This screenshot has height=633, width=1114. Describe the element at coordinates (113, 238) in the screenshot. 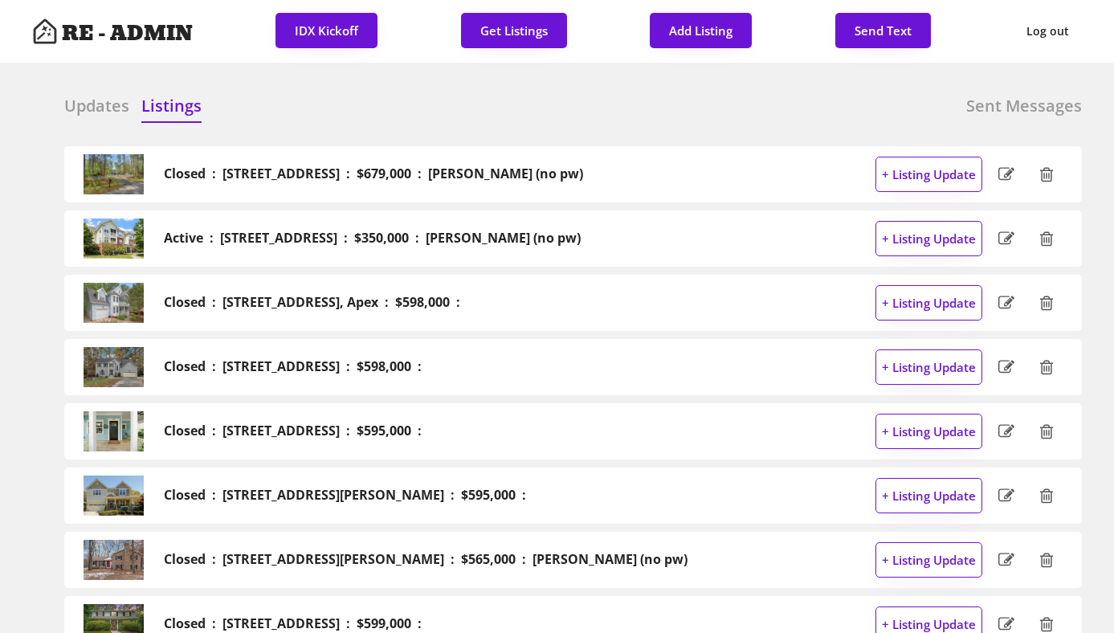

I see `img: 20250827153836914057000000-o.jpg` at that location.